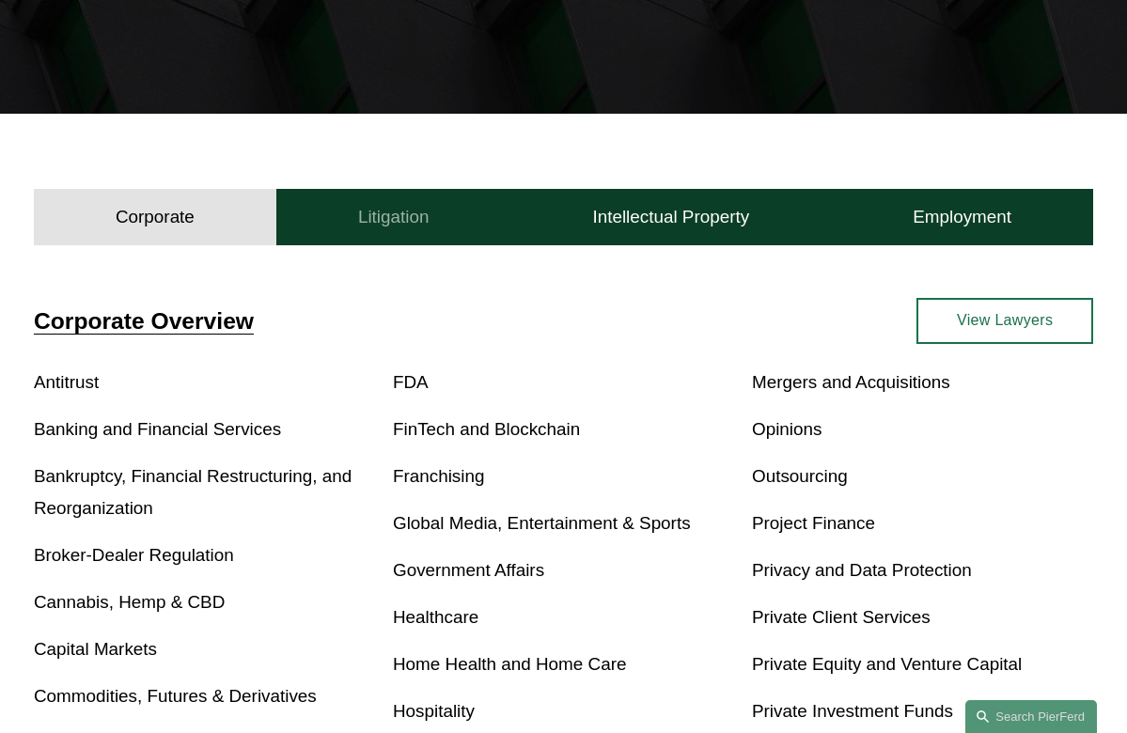 The image size is (1127, 733). I want to click on h4: Litigation, so click(394, 217).